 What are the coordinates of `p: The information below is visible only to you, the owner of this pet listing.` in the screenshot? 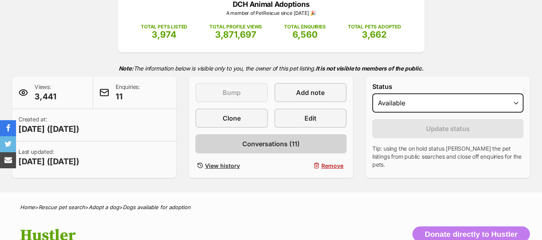 It's located at (271, 68).